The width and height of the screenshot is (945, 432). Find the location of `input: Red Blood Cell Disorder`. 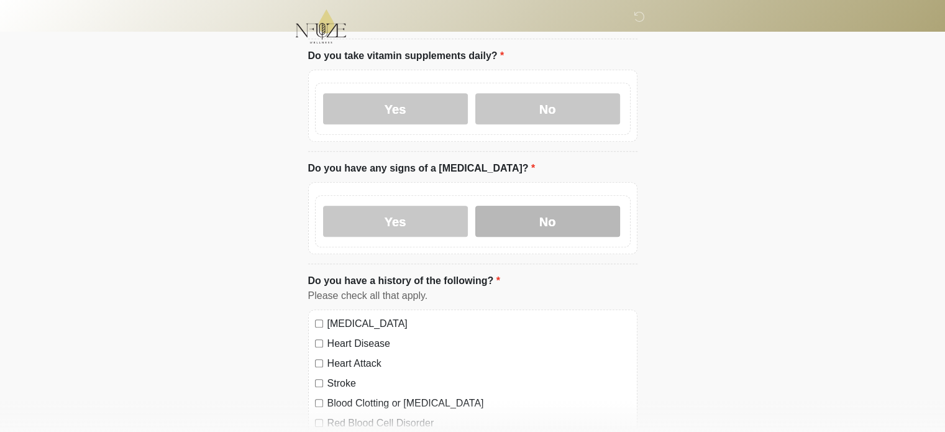

input: Red Blood Cell Disorder is located at coordinates (319, 423).